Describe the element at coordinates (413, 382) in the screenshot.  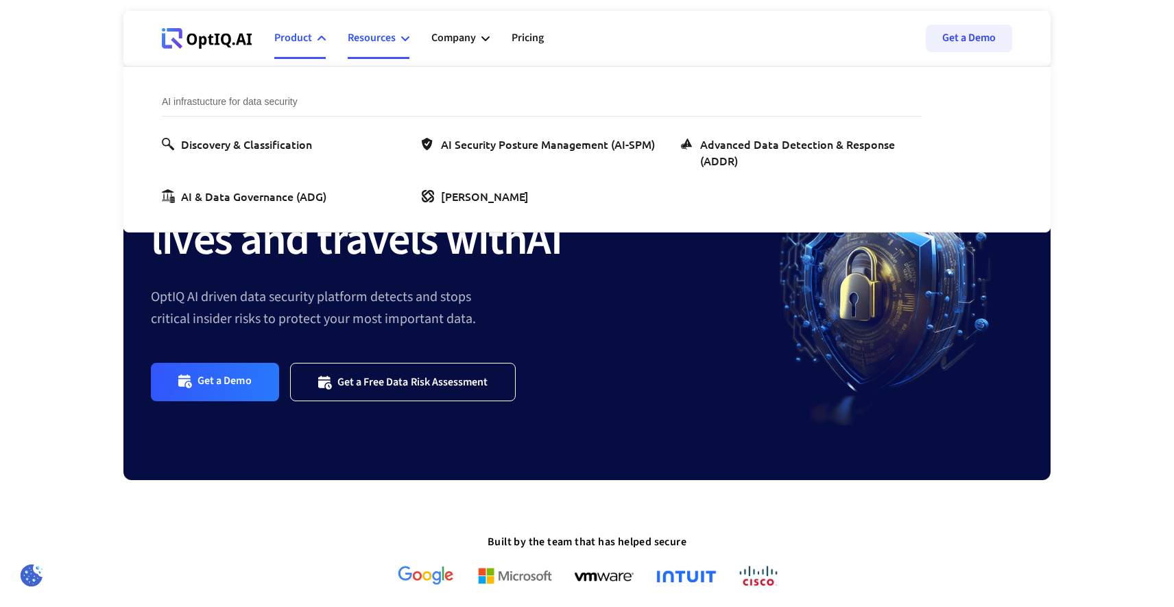
I see `div: Get a Free Data Risk Assessment` at that location.